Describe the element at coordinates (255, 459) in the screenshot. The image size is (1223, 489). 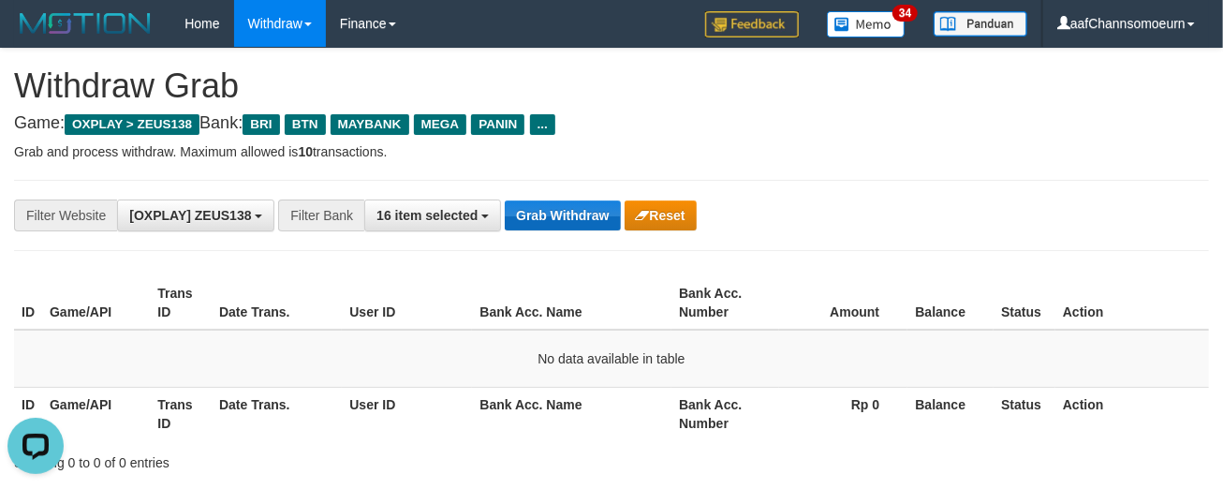
I see `div: Showing 0 to 0 of 0 entries` at that location.